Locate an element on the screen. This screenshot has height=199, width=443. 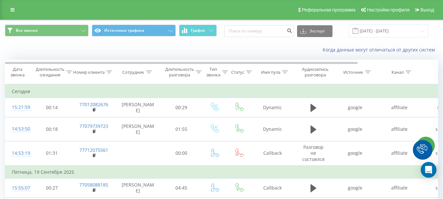
td: 00:29 is located at coordinates (181, 108).